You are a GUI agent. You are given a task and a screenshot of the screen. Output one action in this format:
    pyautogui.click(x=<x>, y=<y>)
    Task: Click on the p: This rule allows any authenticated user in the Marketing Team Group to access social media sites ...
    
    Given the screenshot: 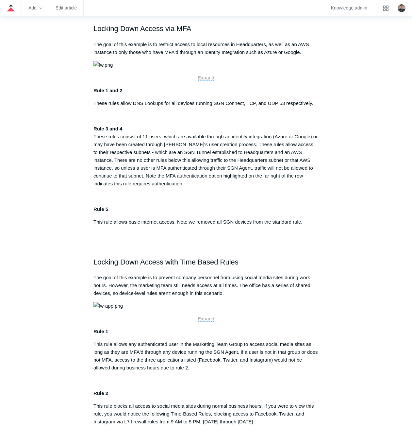 What is the action you would take?
    pyautogui.click(x=206, y=356)
    